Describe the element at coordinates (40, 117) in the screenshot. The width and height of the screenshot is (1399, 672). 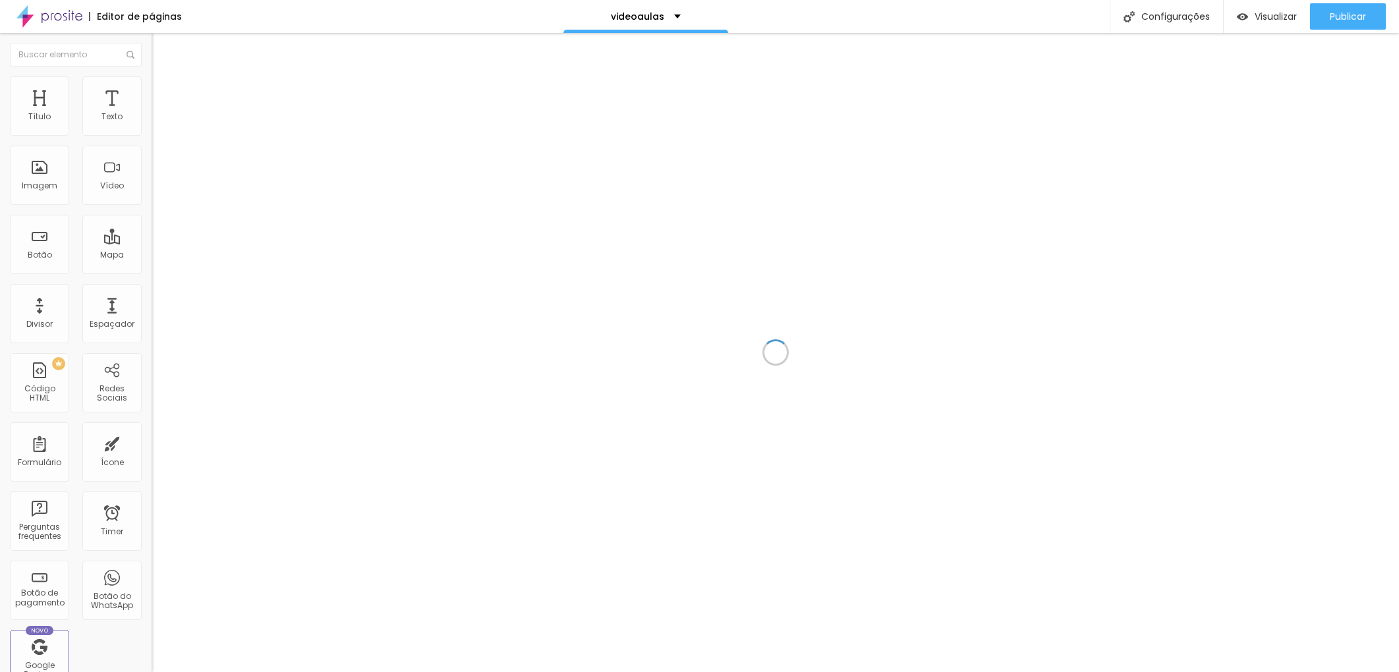
I see `div: Título` at that location.